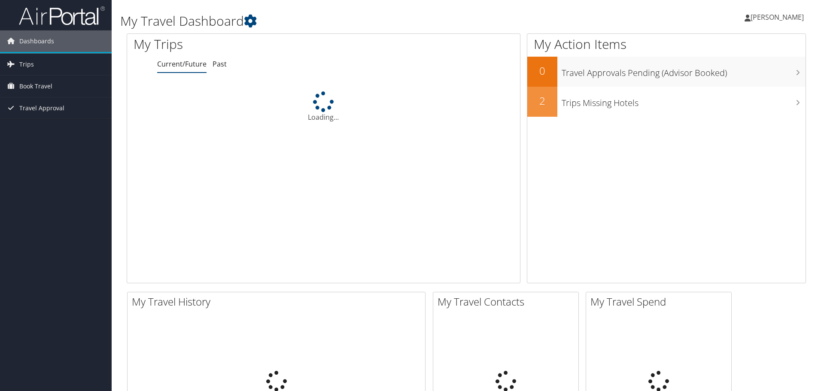 This screenshot has height=391, width=821. What do you see at coordinates (684, 71) in the screenshot?
I see `h3: Travel Approvals Pending (Advisor Booked)` at bounding box center [684, 71].